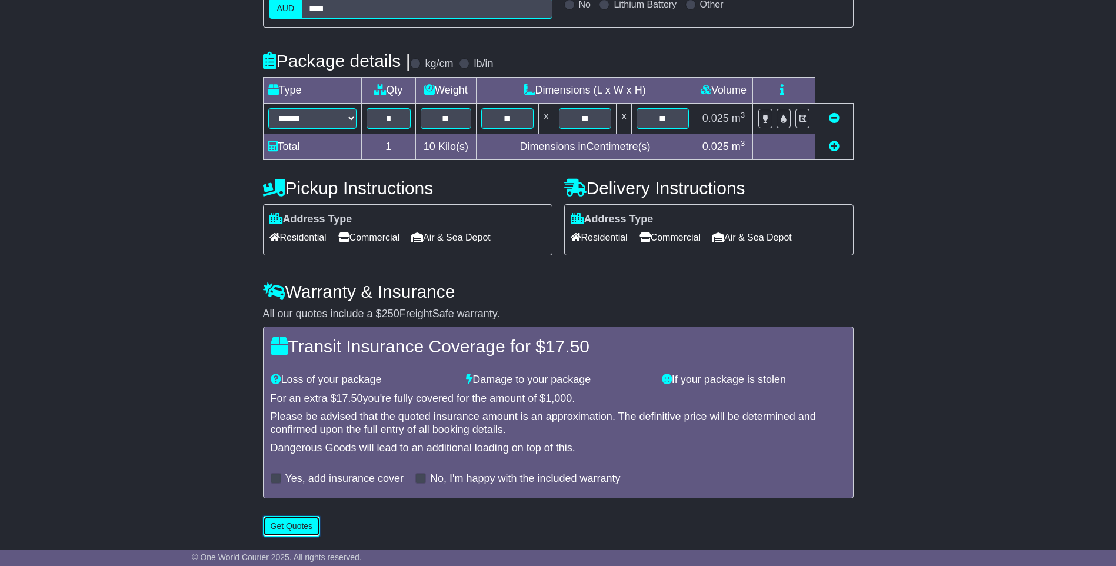  What do you see at coordinates (362, 380) in the screenshot?
I see `div: Loss of your package` at bounding box center [362, 380].